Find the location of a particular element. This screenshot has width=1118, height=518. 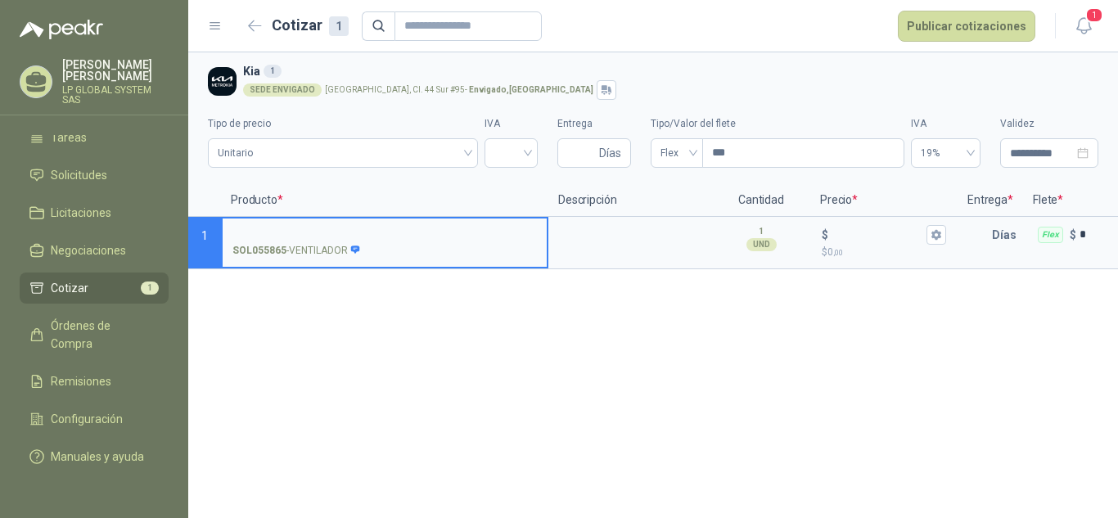

div: SEDE ENVIGADO is located at coordinates (282, 90).